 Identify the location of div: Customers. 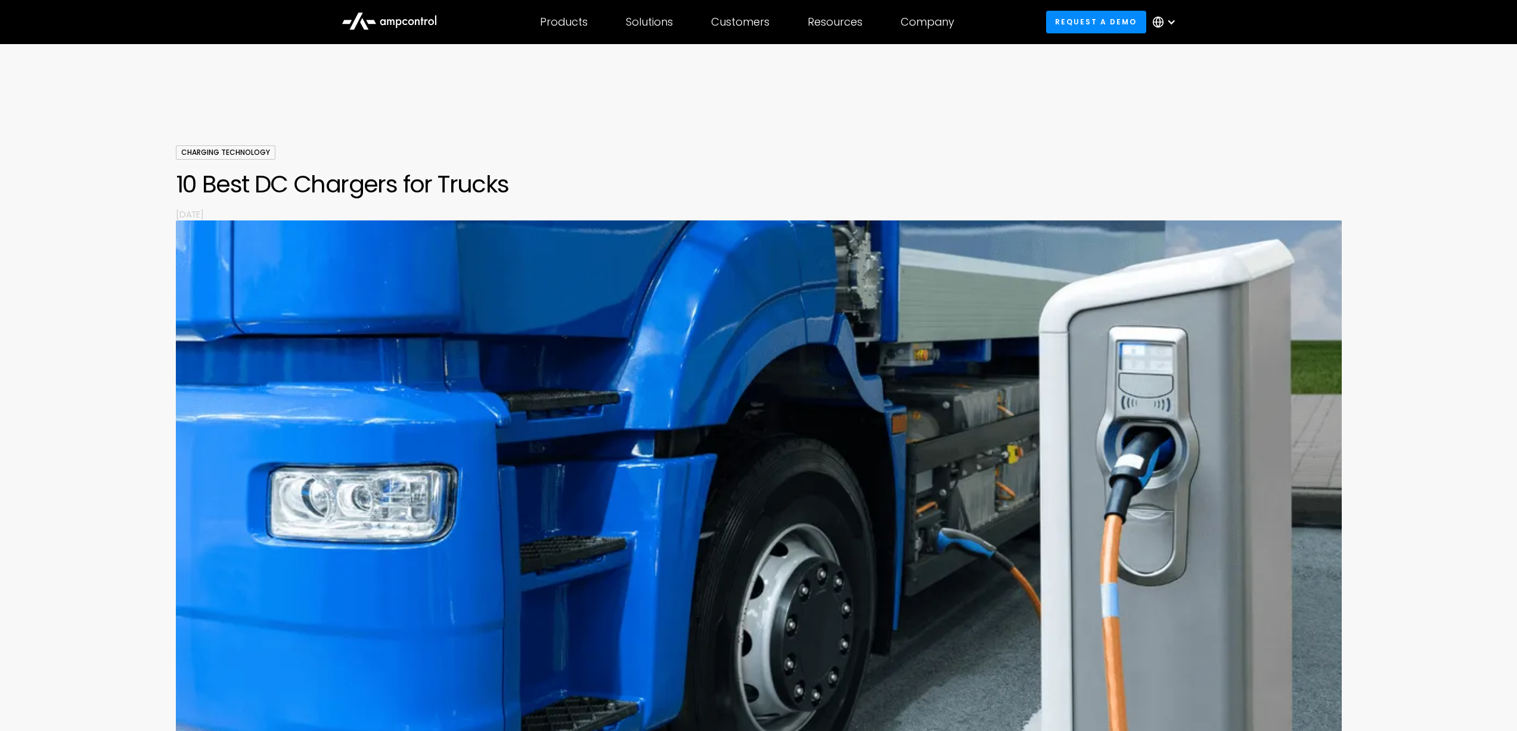
(740, 22).